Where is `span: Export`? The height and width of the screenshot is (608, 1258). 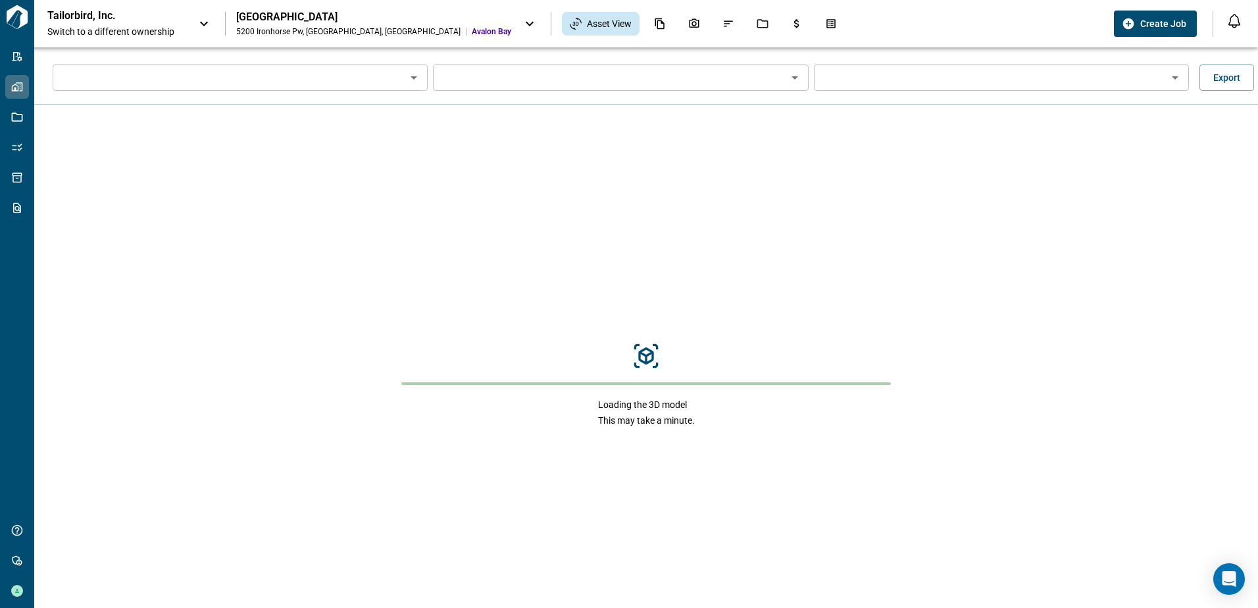 span: Export is located at coordinates (1226, 78).